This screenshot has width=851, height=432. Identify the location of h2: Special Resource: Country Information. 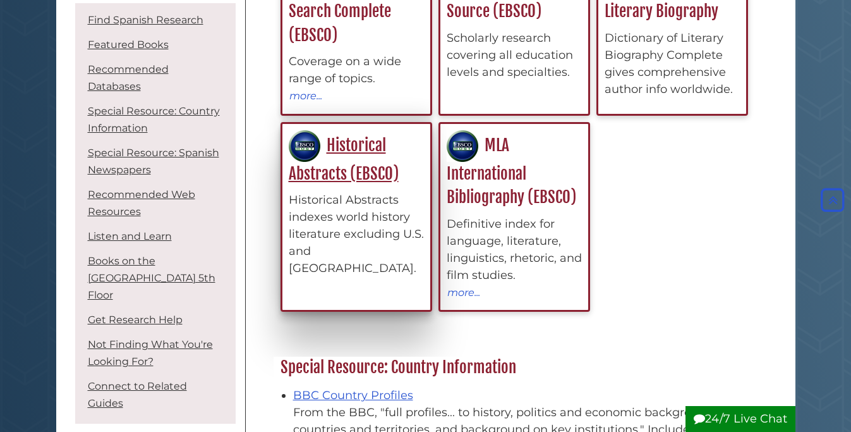
(516, 367).